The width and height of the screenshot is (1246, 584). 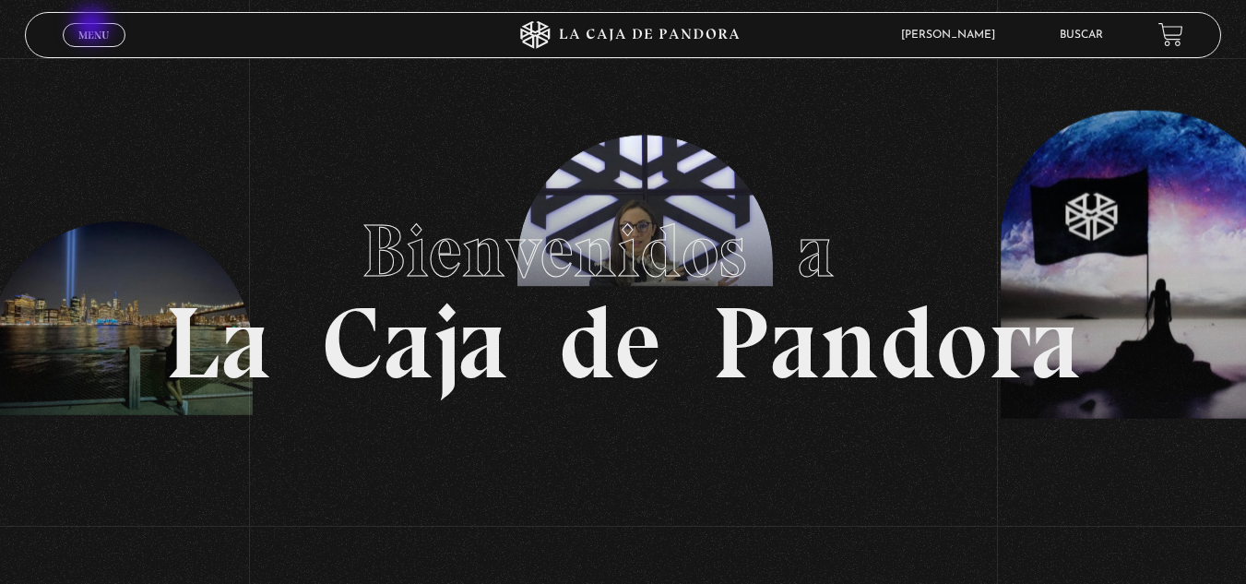 What do you see at coordinates (624, 251) in the screenshot?
I see `span: Bienvenidos a` at bounding box center [624, 251].